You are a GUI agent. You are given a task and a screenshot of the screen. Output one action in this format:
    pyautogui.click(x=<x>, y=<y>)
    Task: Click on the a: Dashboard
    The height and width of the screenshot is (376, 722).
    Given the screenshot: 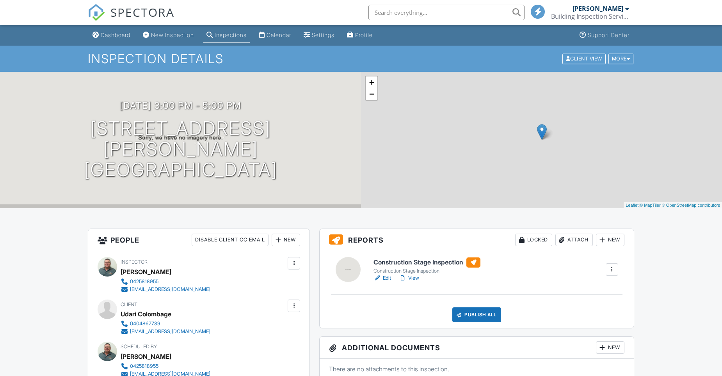 What is the action you would take?
    pyautogui.click(x=111, y=35)
    